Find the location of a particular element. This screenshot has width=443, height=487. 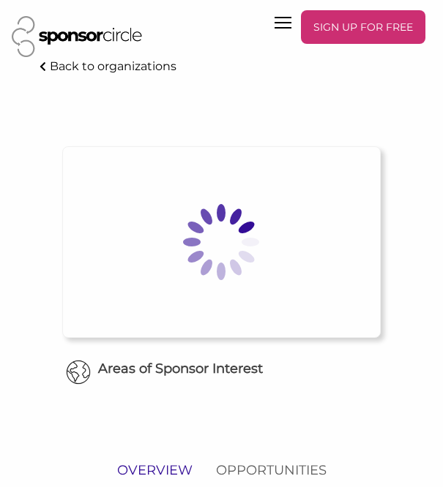

img: Globe Icon is located at coordinates (78, 372).